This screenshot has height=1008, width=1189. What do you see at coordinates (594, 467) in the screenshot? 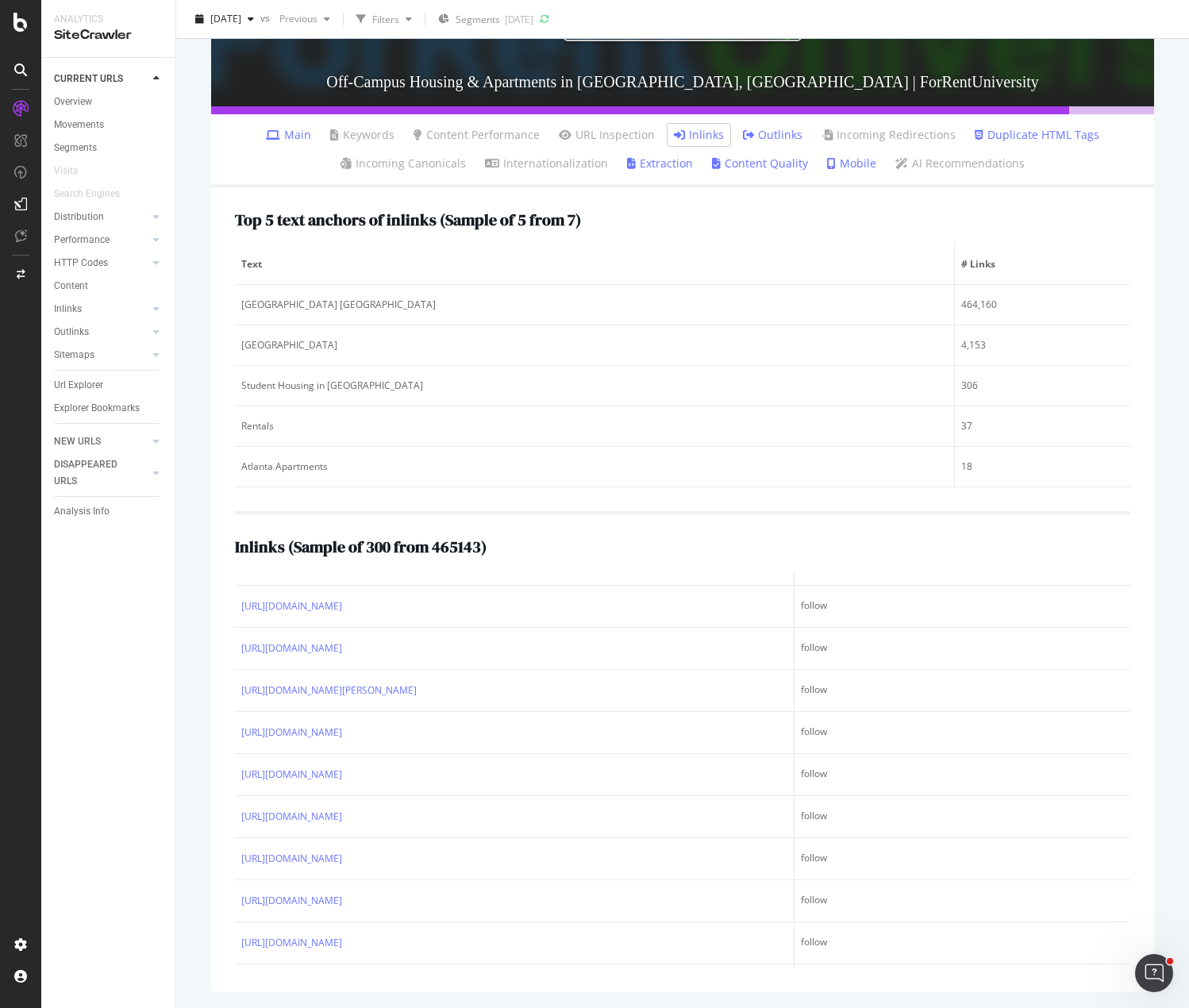
I see `div: Atlanta Apartments` at bounding box center [594, 467].